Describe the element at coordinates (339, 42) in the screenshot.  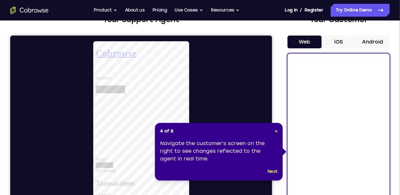
I see `button: iOS` at that location.